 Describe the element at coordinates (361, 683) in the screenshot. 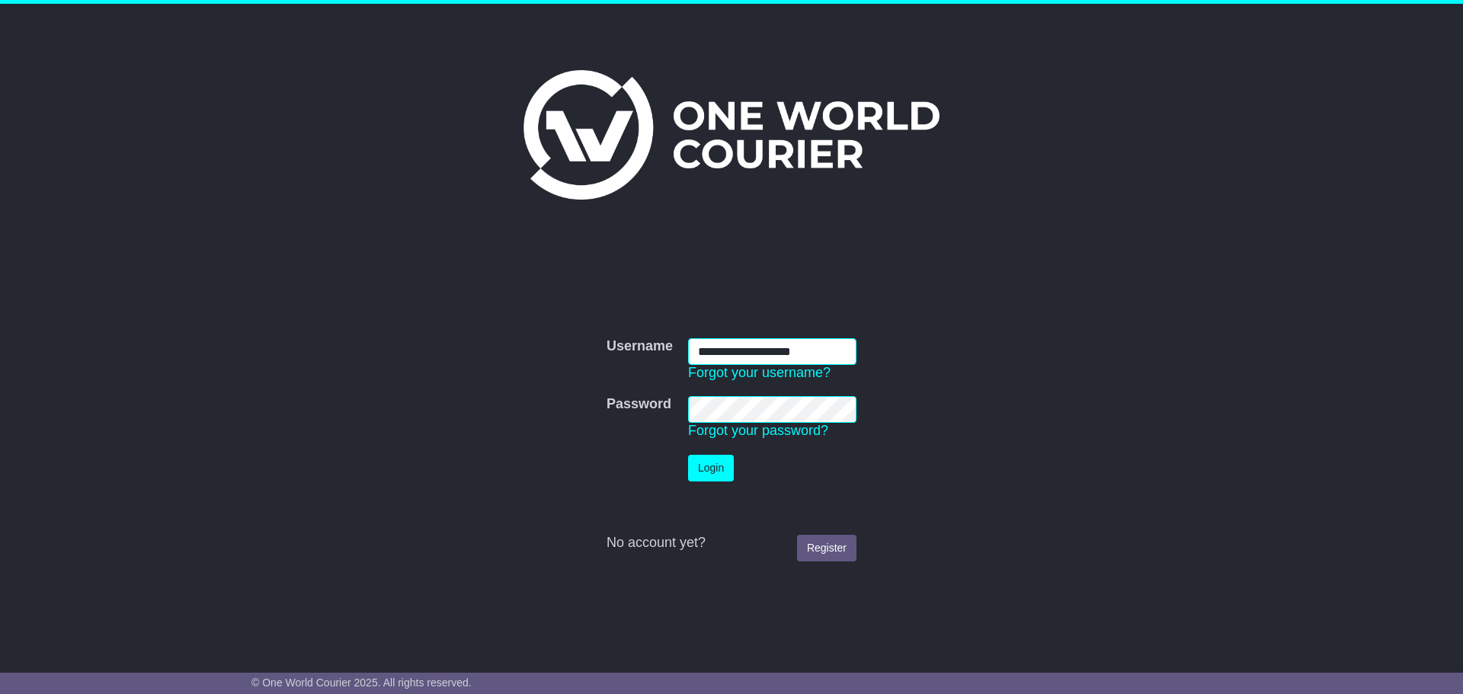

I see `span: © One World Courier 2025. All rights reserved.` at that location.